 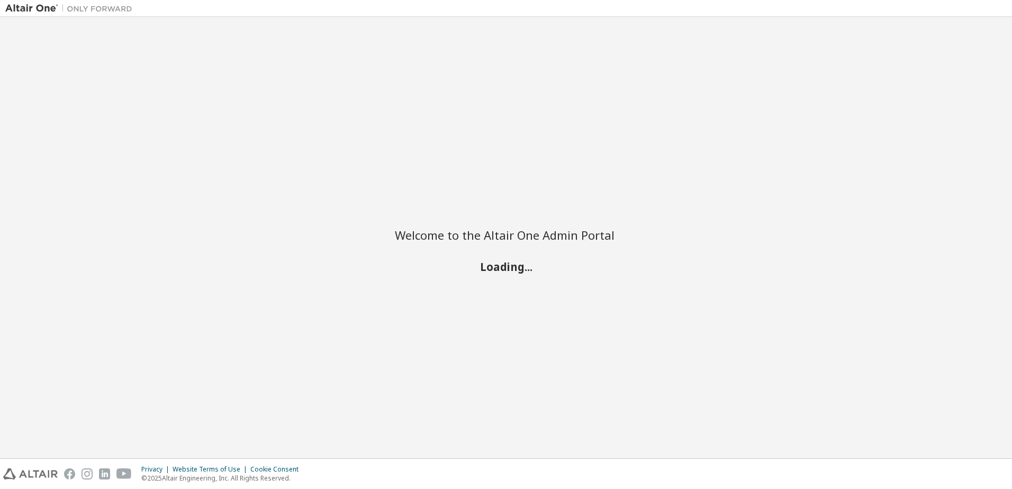 I want to click on img: facebook.svg, so click(x=69, y=474).